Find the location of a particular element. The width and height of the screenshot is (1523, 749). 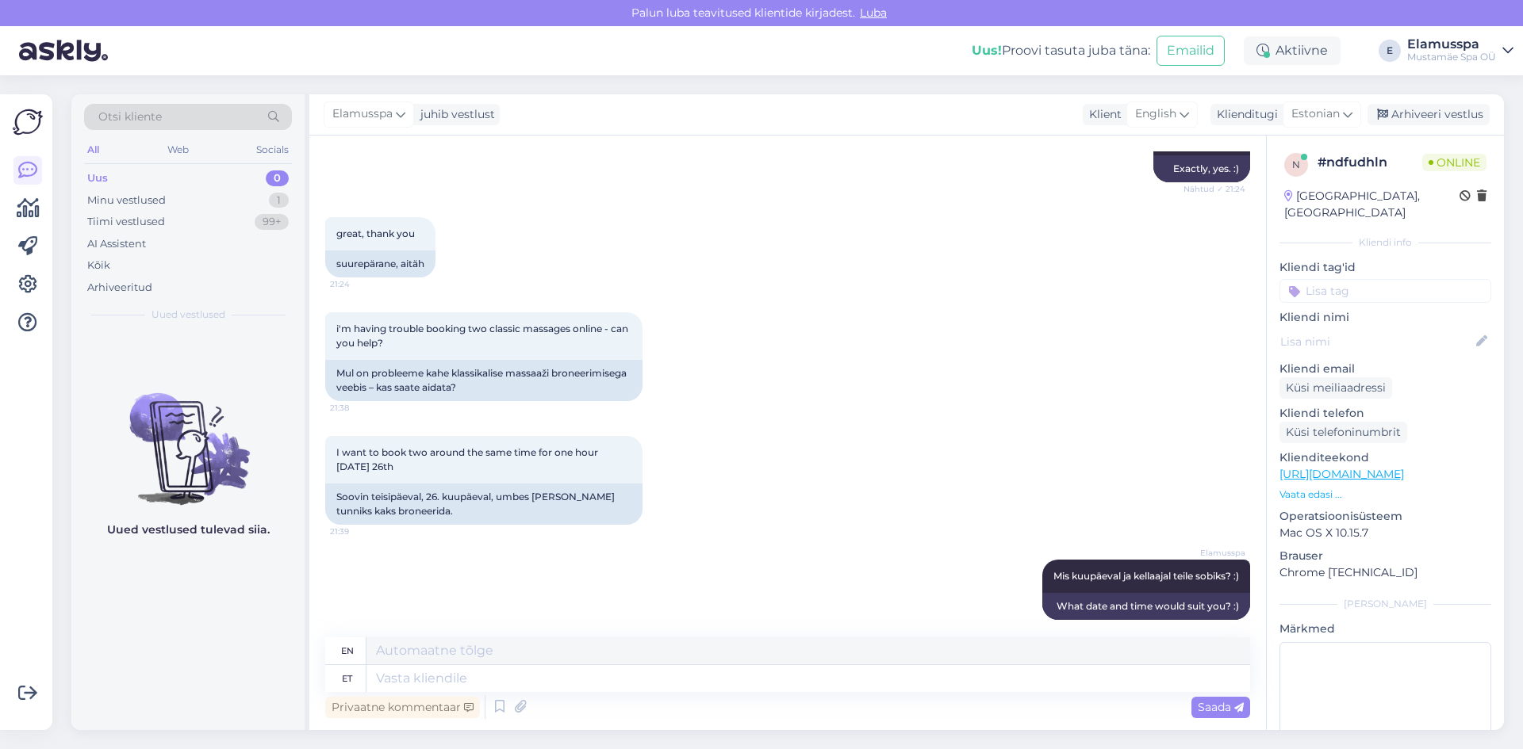

span: i'm having trouble booking two classic massages online - can you help? is located at coordinates (483, 335).